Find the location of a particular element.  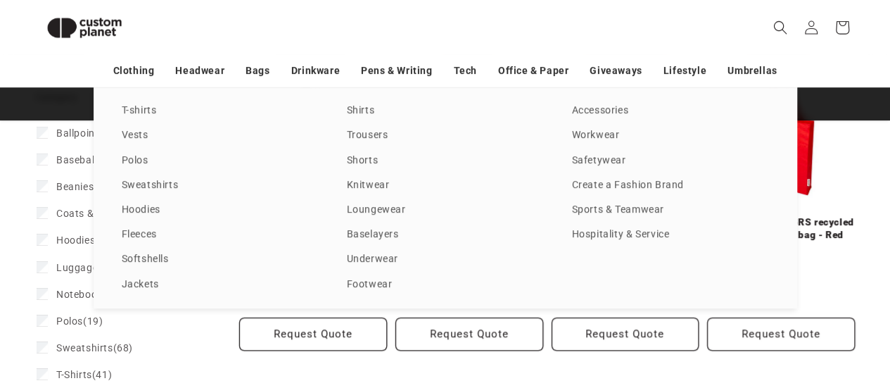

a: Polos is located at coordinates (220, 160).